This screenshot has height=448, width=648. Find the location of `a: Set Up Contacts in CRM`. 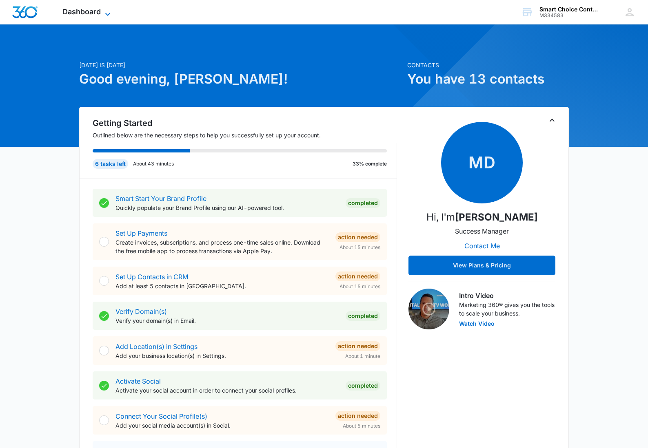

a: Set Up Contacts in CRM is located at coordinates (152, 277).